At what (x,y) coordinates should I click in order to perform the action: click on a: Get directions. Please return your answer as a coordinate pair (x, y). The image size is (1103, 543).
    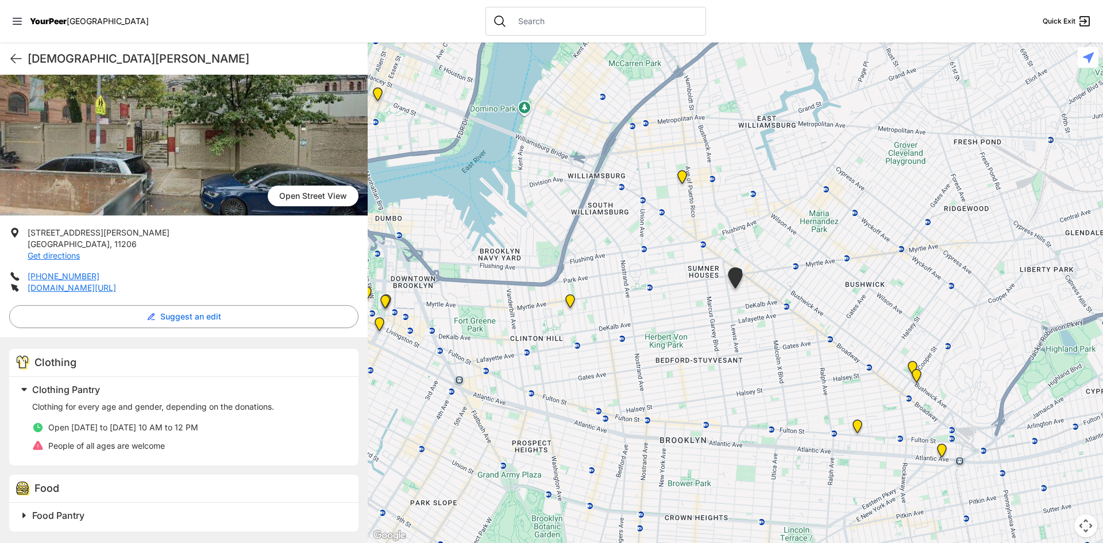
    Looking at the image, I should click on (53, 255).